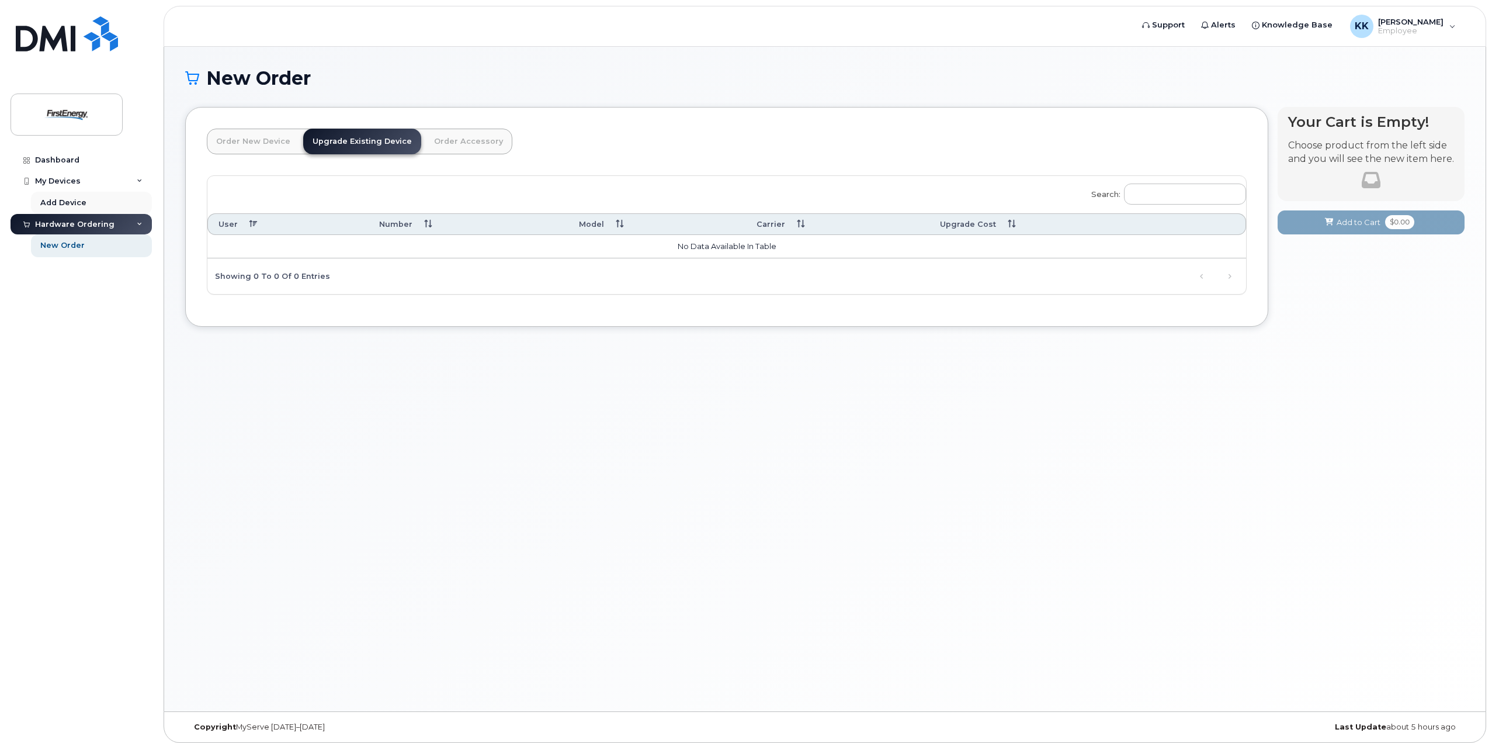  What do you see at coordinates (1165, 192) in the screenshot?
I see `label: Search:` at bounding box center [1165, 192].